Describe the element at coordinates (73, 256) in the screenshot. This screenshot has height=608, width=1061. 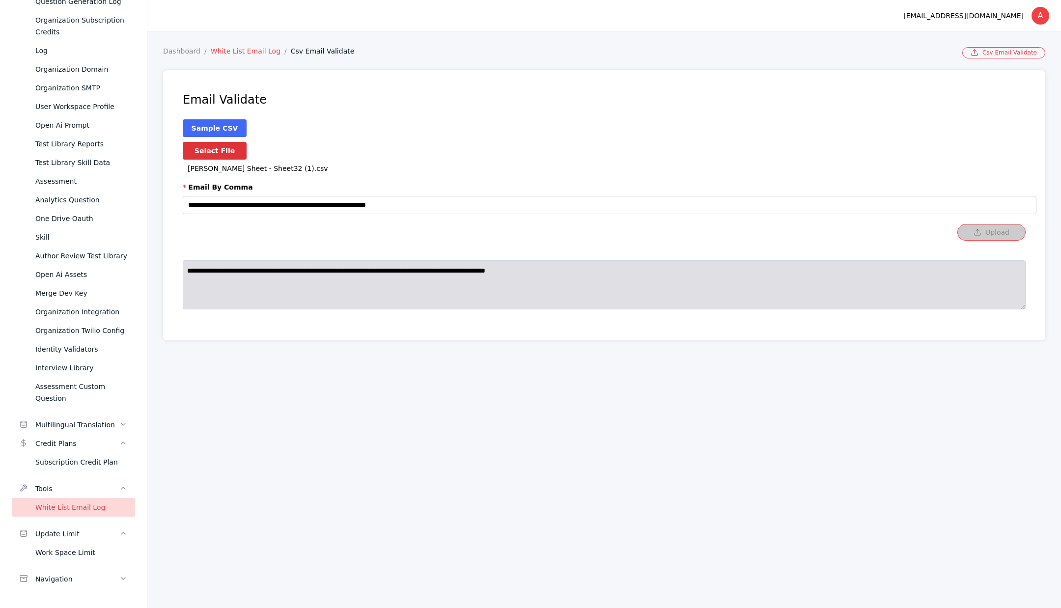
I see `a: Author Review Test Library` at that location.